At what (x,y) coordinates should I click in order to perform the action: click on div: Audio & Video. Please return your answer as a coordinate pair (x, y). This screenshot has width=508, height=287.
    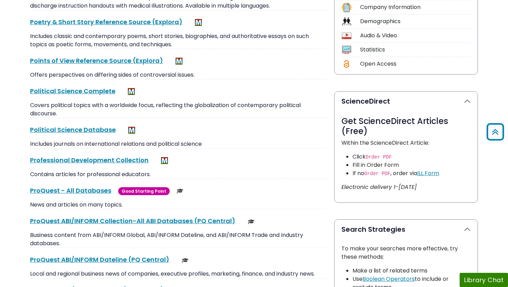
    Looking at the image, I should click on (415, 36).